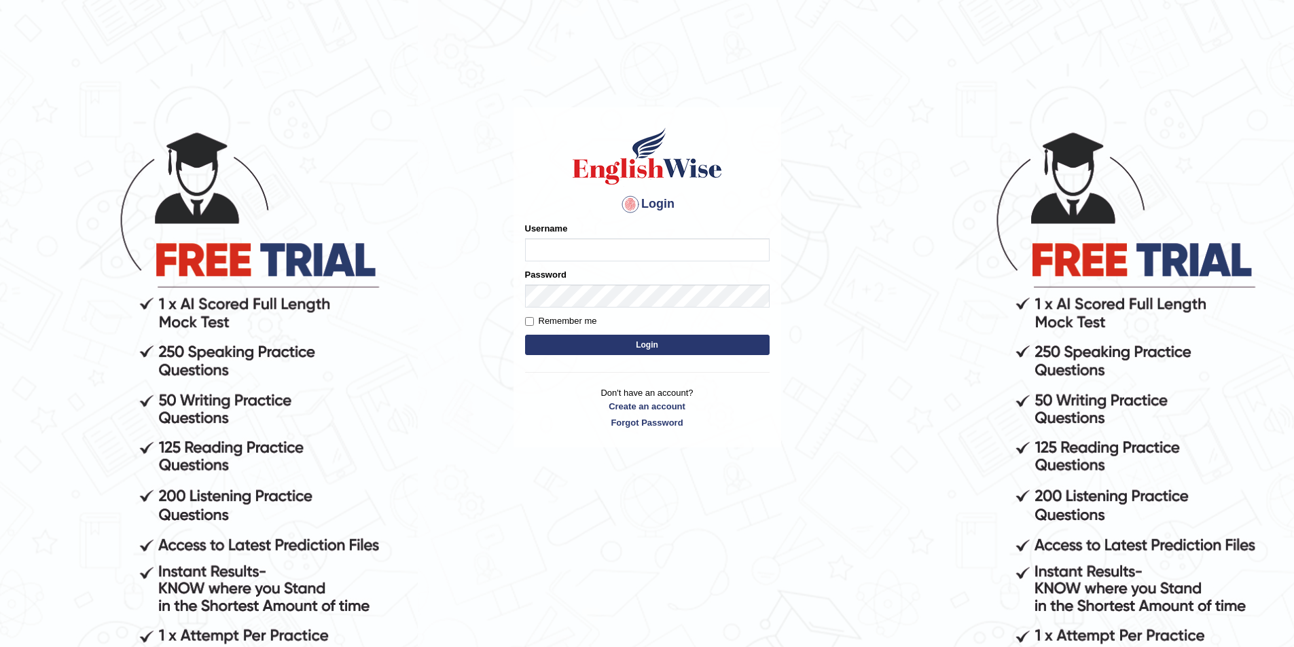  I want to click on p: Don't have an account?, so click(647, 407).